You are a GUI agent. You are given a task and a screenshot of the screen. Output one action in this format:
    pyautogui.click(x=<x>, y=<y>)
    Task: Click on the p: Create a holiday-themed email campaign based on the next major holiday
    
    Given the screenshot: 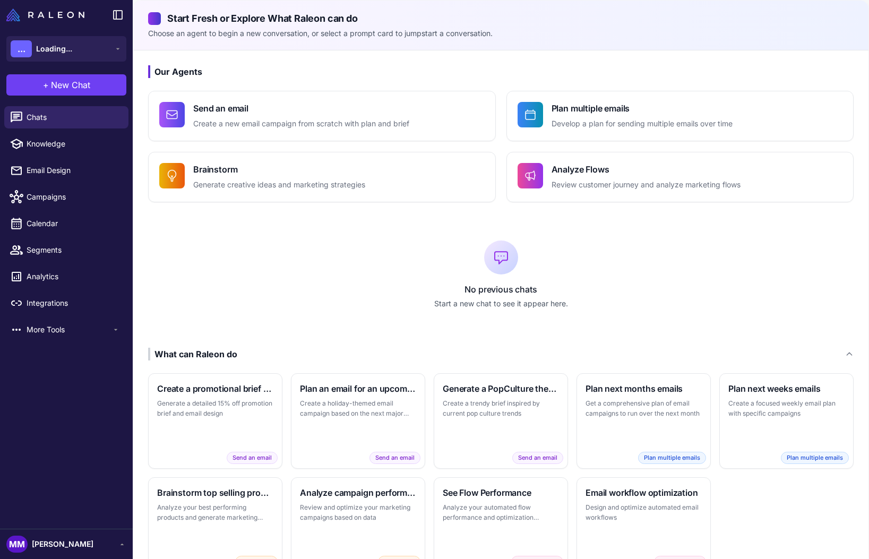 What is the action you would take?
    pyautogui.click(x=358, y=408)
    